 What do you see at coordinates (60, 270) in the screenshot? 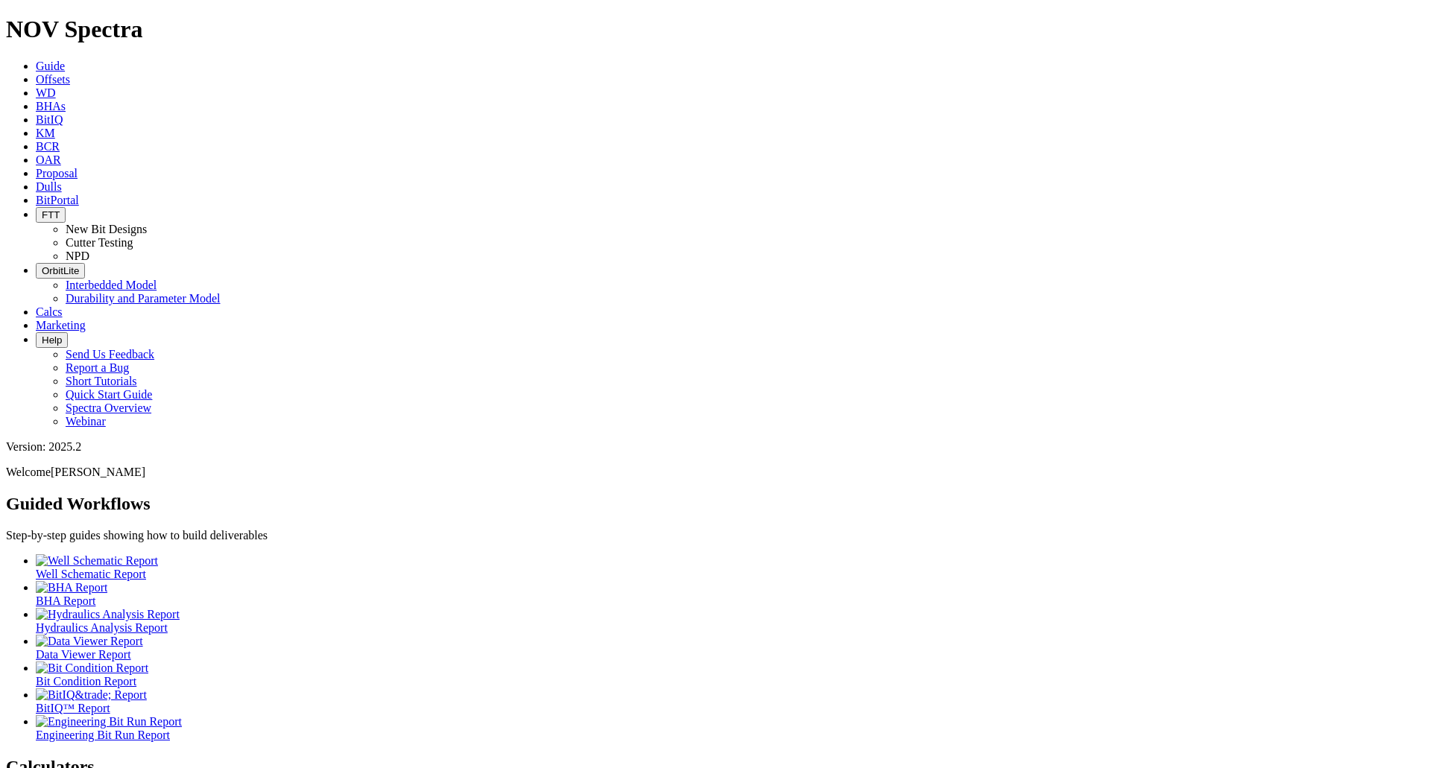
I see `button: OrbitLite` at bounding box center [60, 270].